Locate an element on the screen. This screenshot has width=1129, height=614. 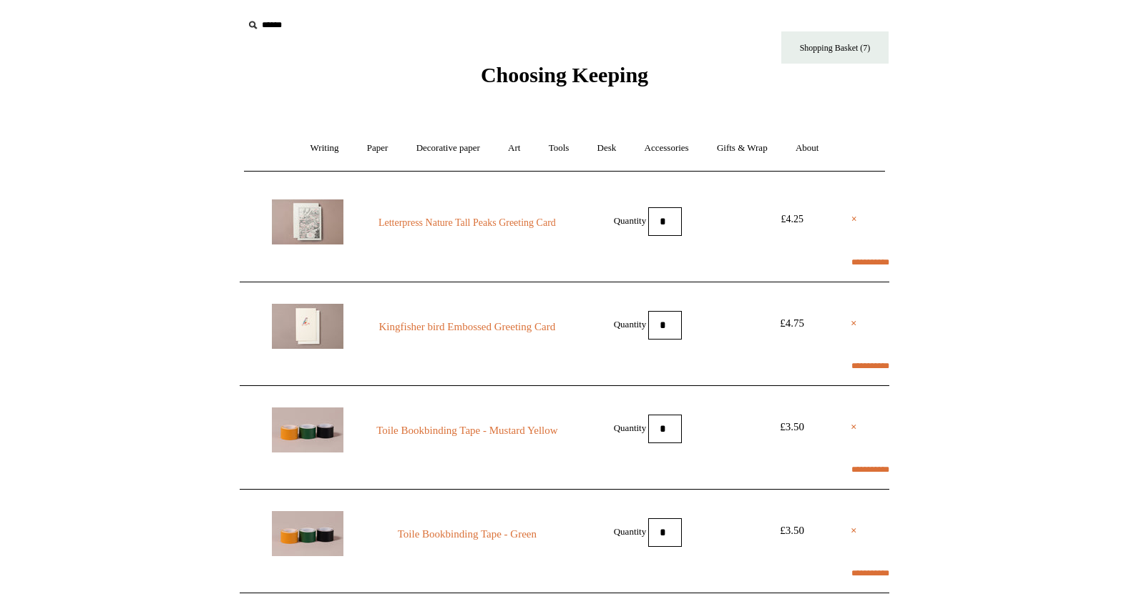
a: Gifts & Wrap is located at coordinates (742, 148).